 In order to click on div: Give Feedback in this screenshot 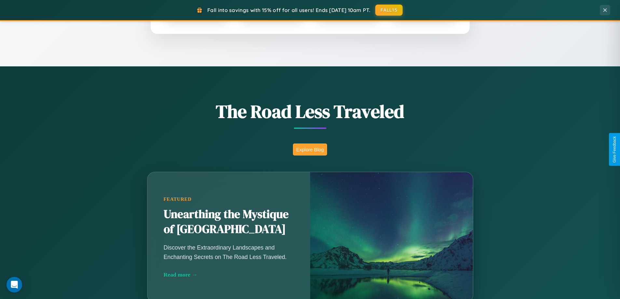, I will do `click(614, 149)`.